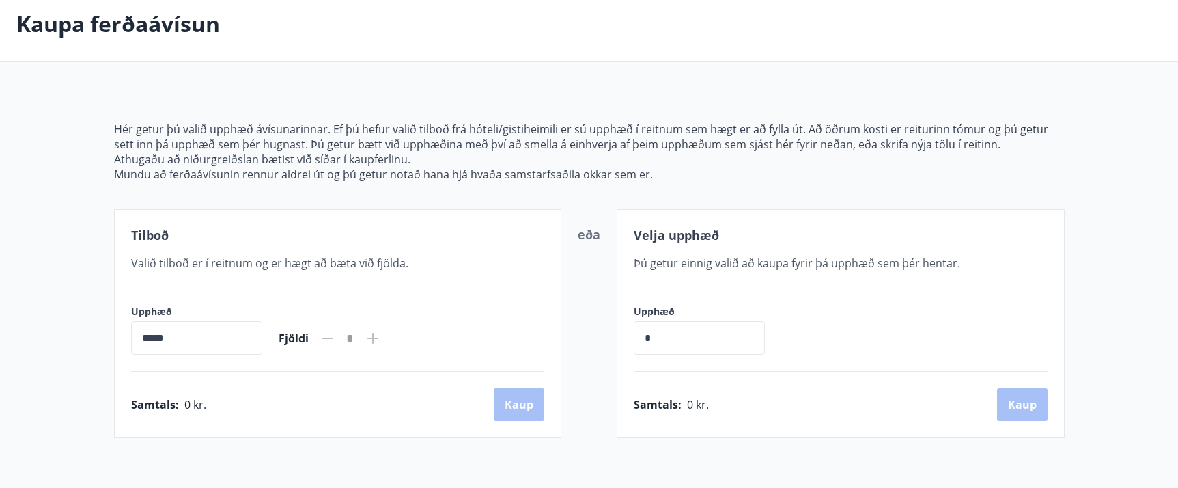  Describe the element at coordinates (676, 235) in the screenshot. I see `span: Velja upphæð` at that location.